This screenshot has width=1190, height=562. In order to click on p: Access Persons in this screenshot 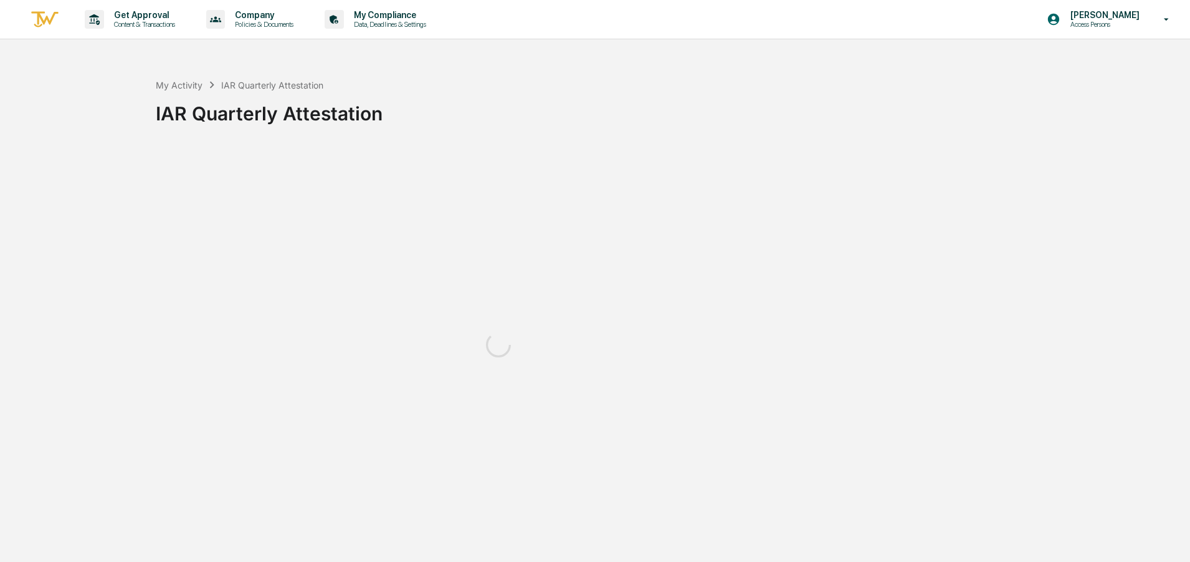, I will do `click(1103, 24)`.